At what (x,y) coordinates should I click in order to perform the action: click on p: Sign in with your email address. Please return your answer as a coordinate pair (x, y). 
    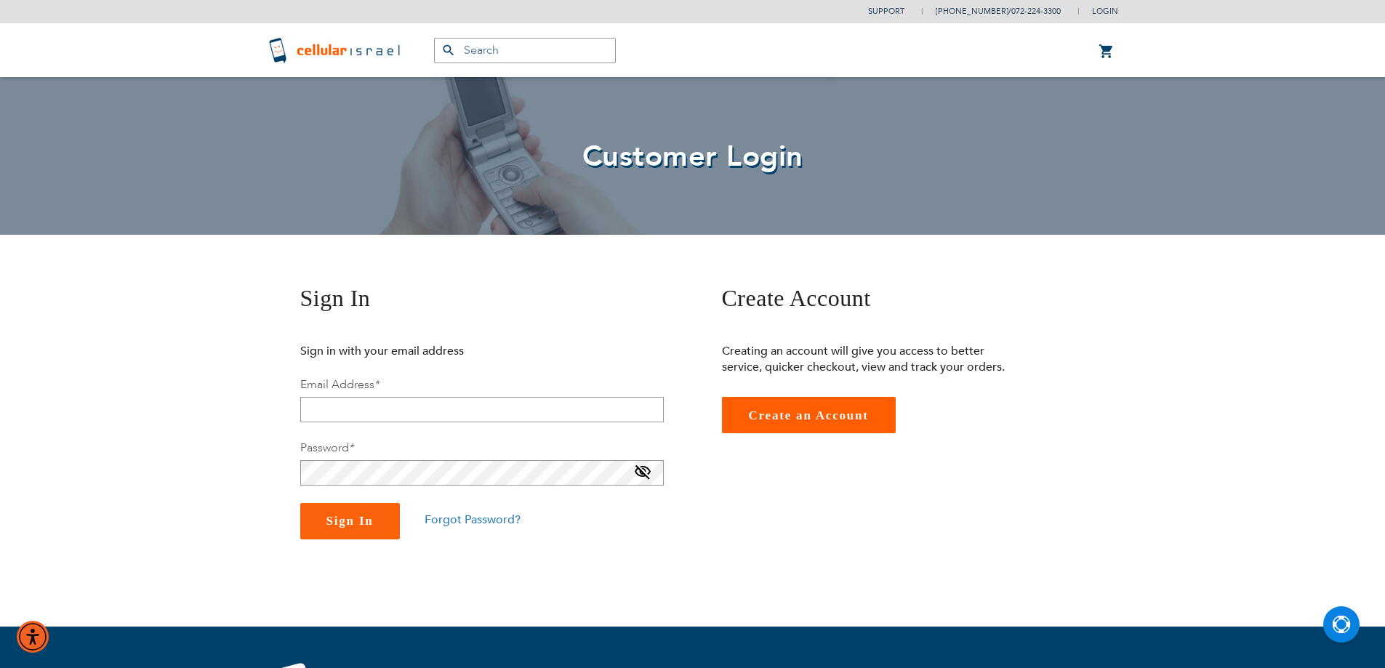
    Looking at the image, I should click on (447, 351).